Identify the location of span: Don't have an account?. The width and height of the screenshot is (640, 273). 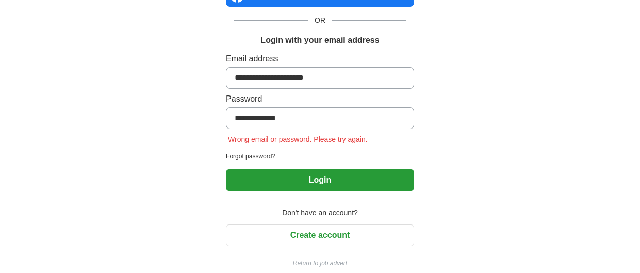
(320, 212).